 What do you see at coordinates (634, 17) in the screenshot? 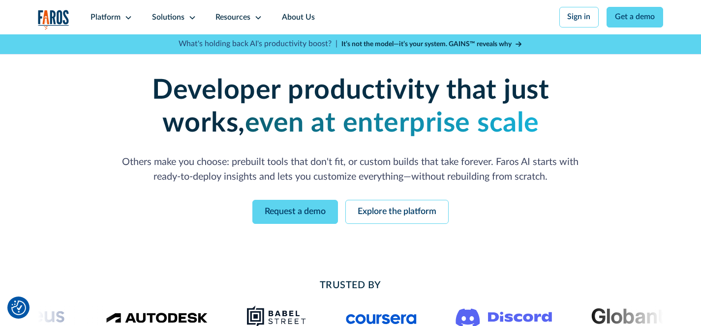
I see `a: Get a demo` at bounding box center [634, 17].